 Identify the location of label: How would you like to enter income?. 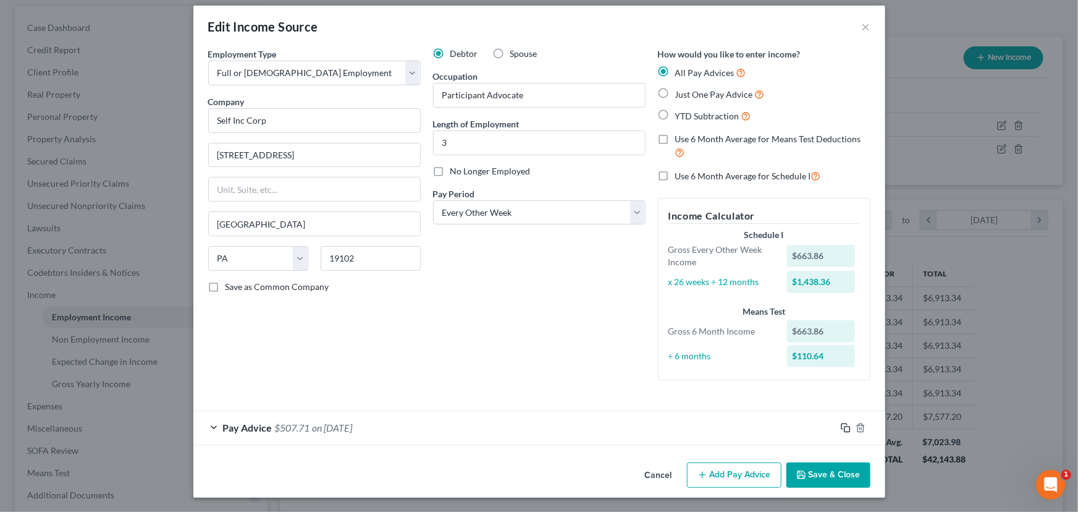
(729, 54).